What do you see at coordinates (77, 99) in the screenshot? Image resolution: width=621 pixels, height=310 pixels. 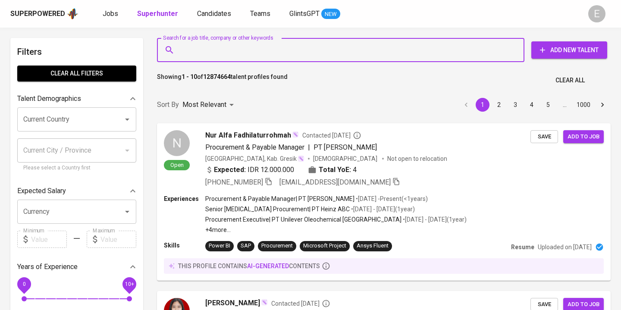 I see `div: Talent Demographics` at bounding box center [77, 99].